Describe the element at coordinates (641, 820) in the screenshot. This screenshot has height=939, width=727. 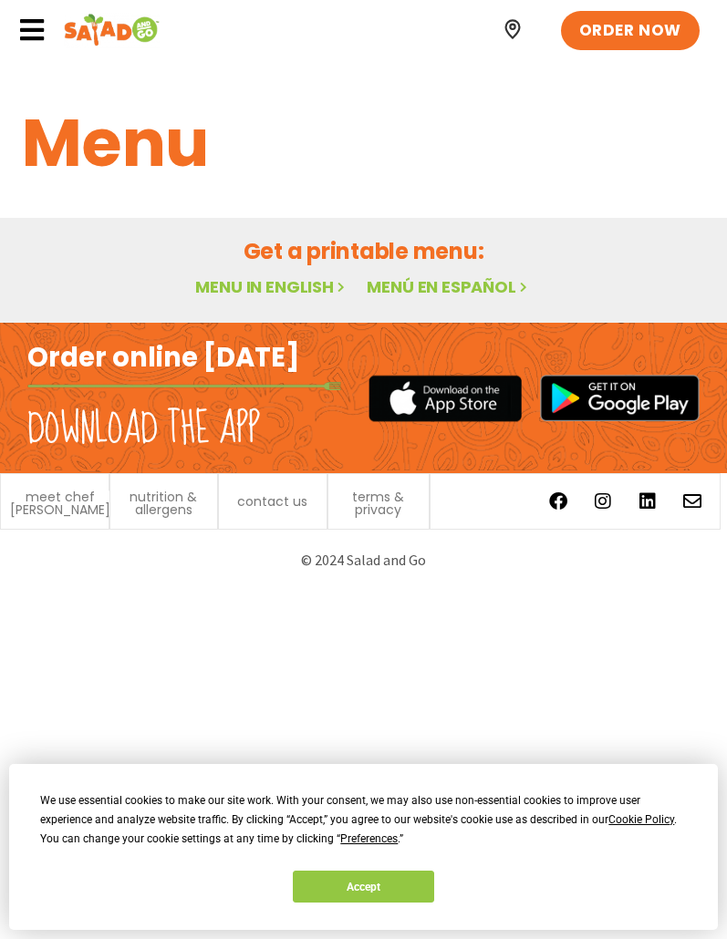
I see `span: Cookie Policy` at that location.